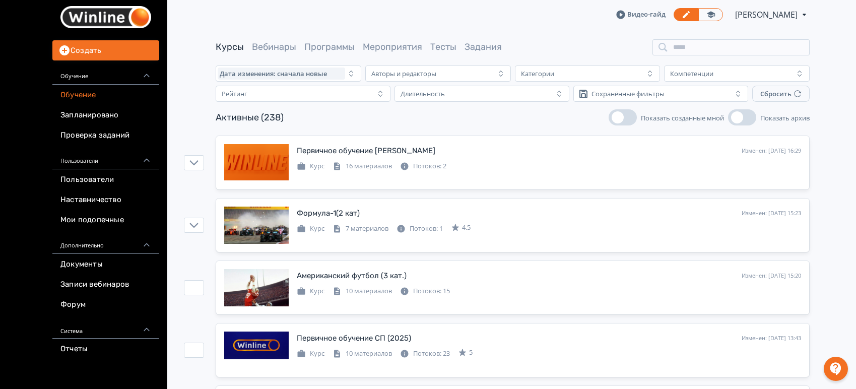 The width and height of the screenshot is (856, 389). Describe the element at coordinates (483, 47) in the screenshot. I see `a: Задания` at that location.